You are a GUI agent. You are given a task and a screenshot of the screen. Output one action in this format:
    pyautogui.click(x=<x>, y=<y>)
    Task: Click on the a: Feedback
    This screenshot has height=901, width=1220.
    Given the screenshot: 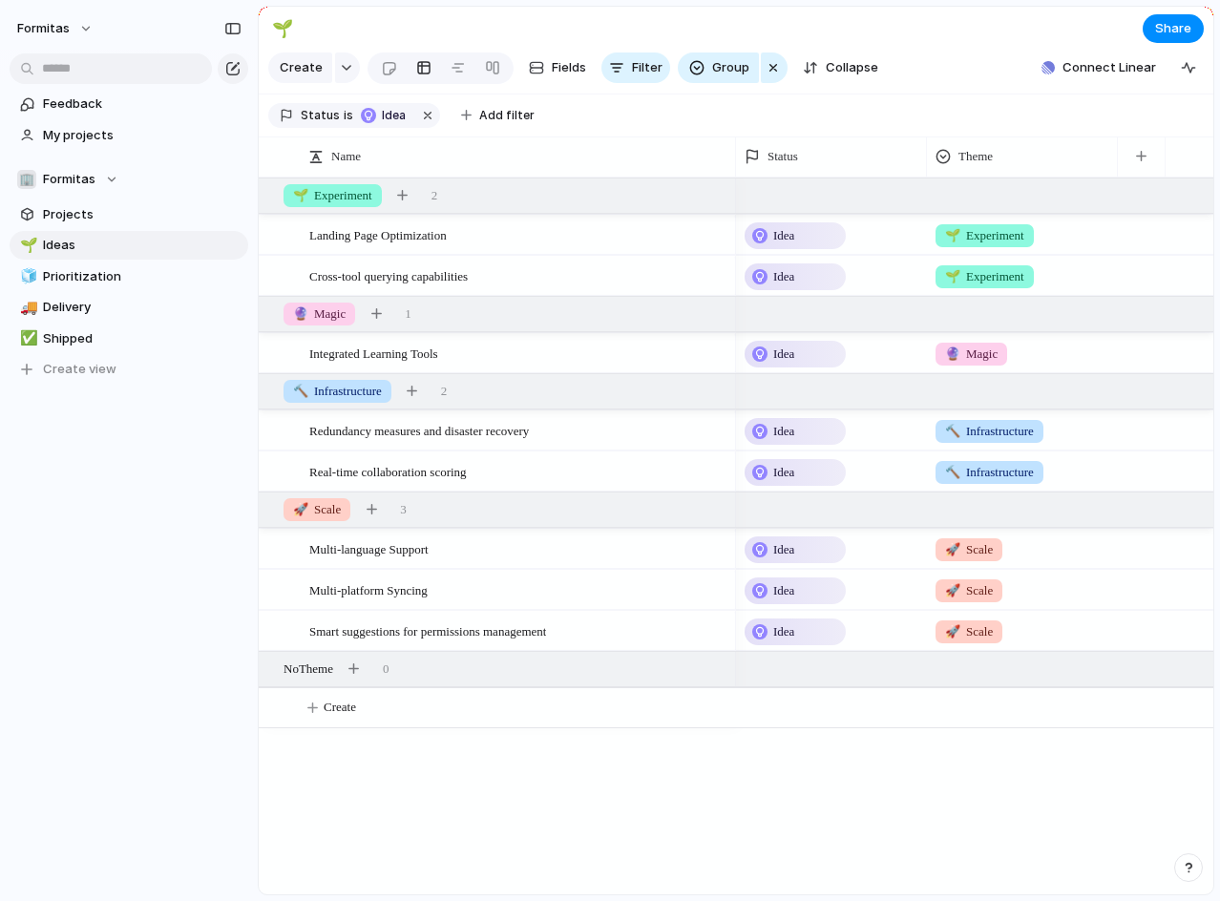 What is the action you would take?
    pyautogui.click(x=129, y=104)
    